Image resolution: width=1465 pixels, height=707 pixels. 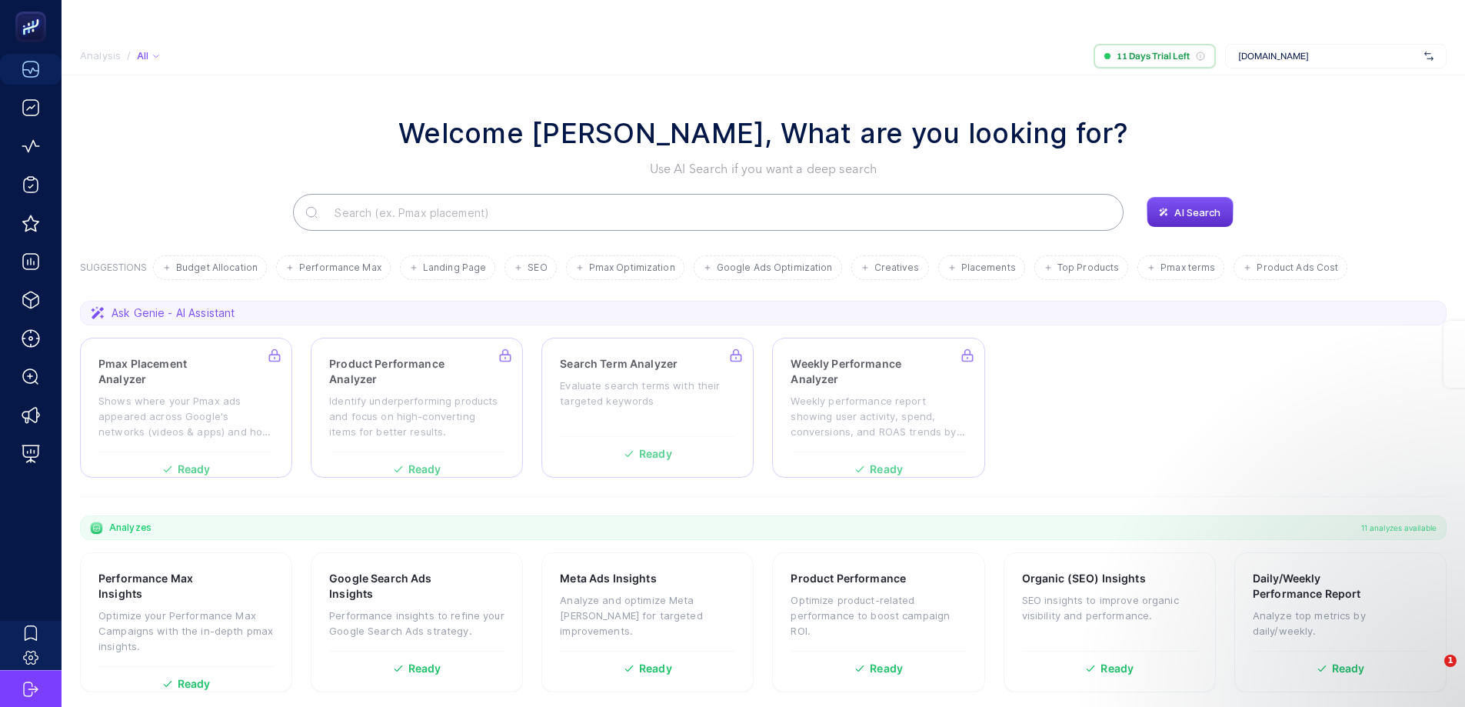 I want to click on span: Top Products, so click(x=1088, y=268).